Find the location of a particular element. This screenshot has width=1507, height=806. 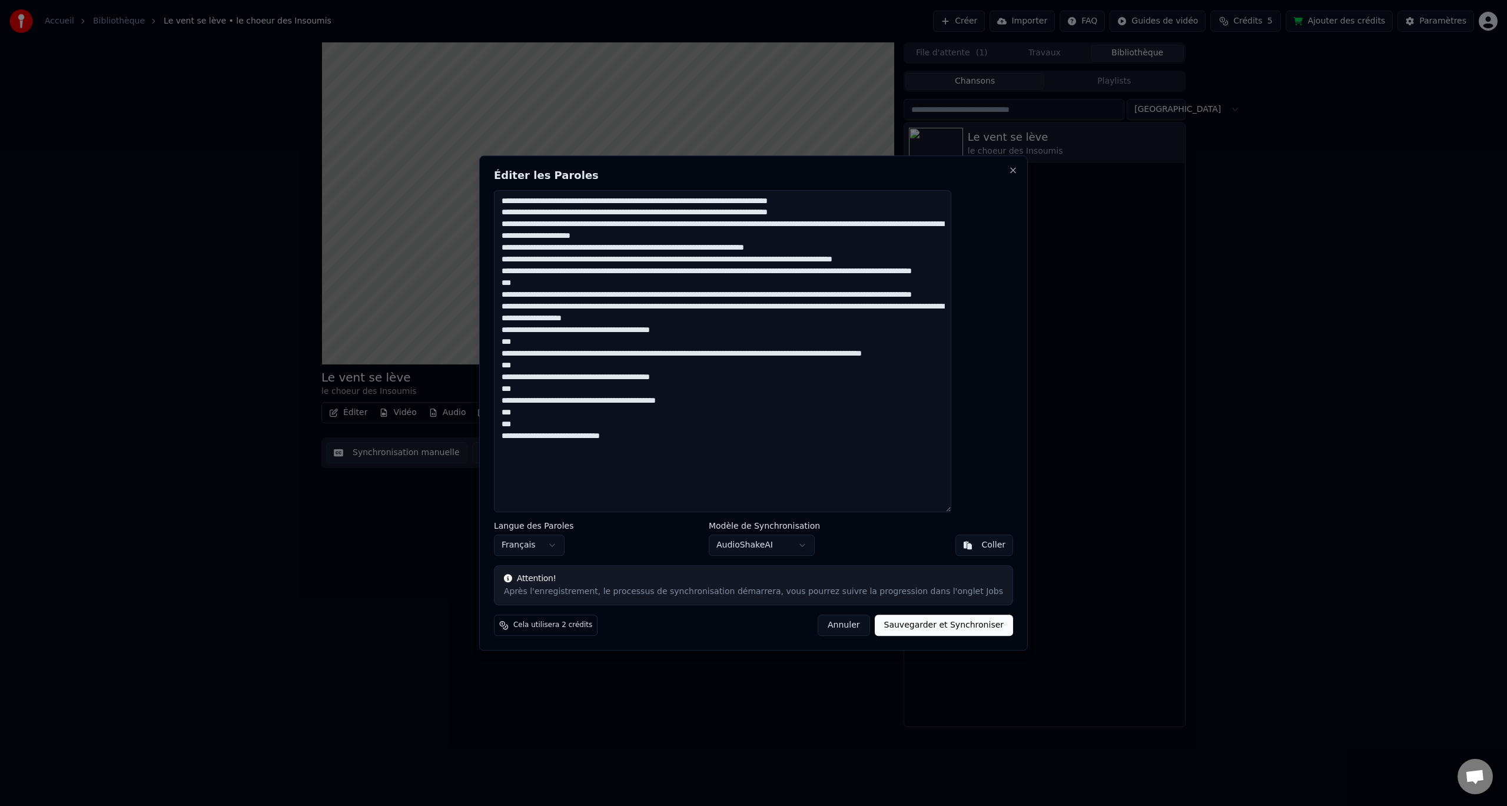

label: Modèle de Synchronisation is located at coordinates (764, 526).